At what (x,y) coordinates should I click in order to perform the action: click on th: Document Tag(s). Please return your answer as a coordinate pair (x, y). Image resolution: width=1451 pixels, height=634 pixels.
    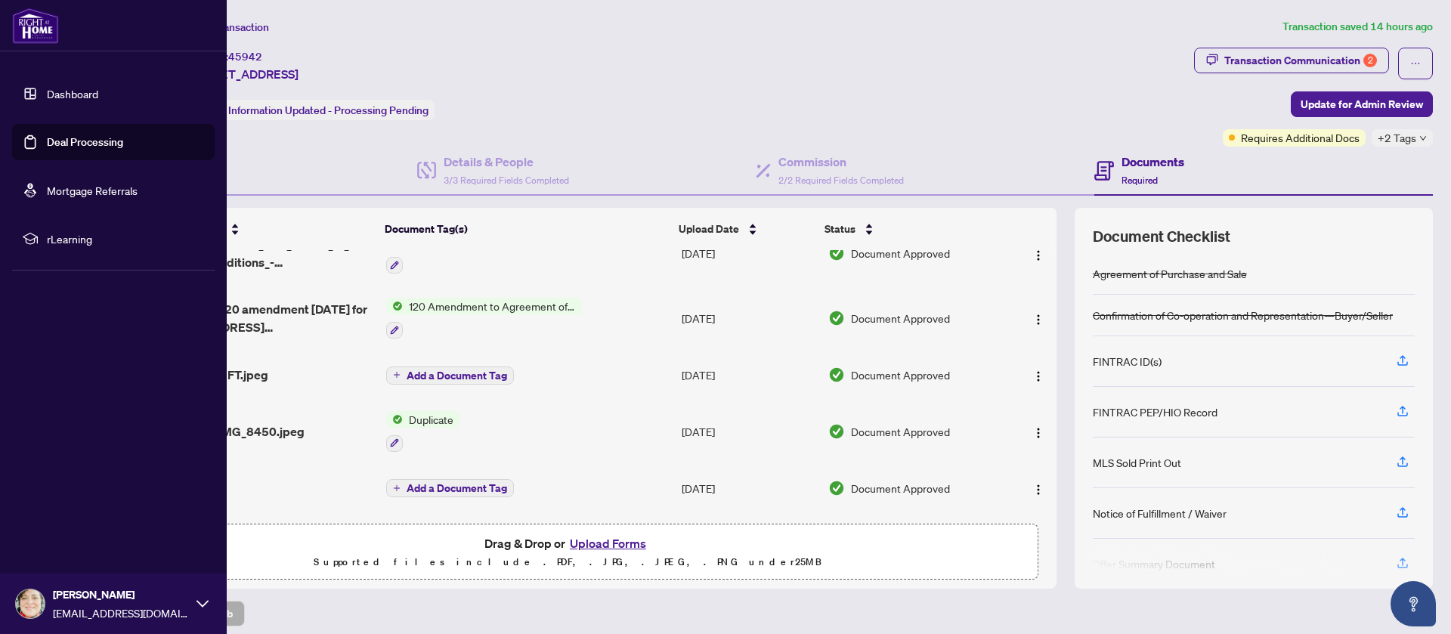
    Looking at the image, I should click on (526, 229).